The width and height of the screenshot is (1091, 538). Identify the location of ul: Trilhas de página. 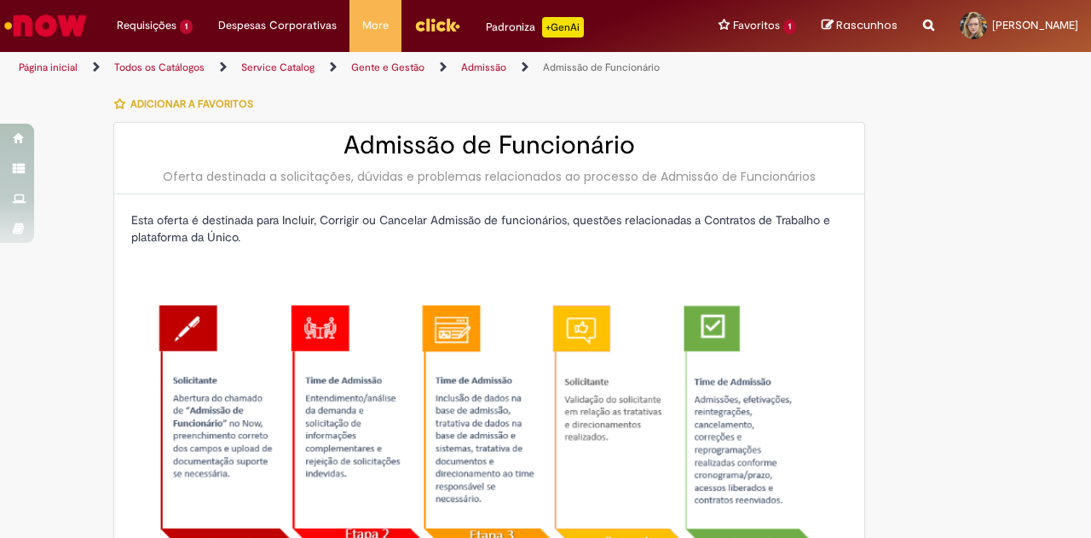
(363, 67).